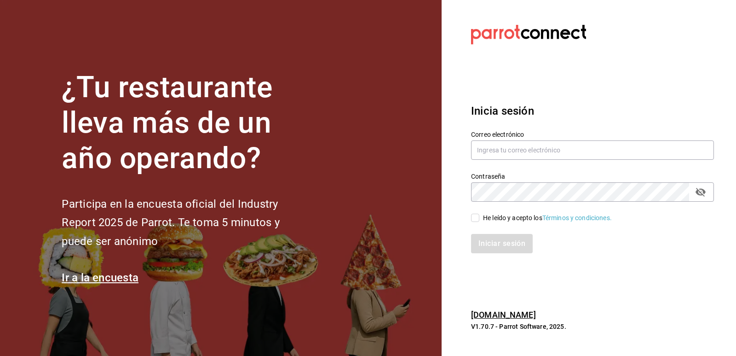 The height and width of the screenshot is (356, 736). I want to click on a: Ir a la encuesta, so click(100, 277).